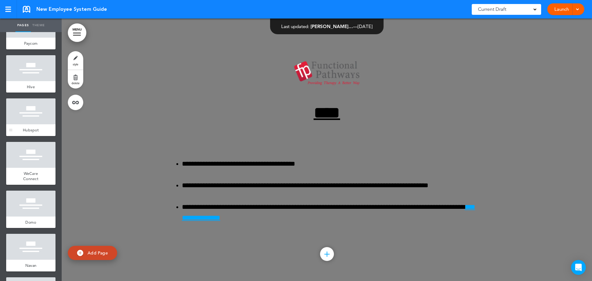 The height and width of the screenshot is (281, 592). What do you see at coordinates (23, 25) in the screenshot?
I see `a: Pages` at bounding box center [23, 25].